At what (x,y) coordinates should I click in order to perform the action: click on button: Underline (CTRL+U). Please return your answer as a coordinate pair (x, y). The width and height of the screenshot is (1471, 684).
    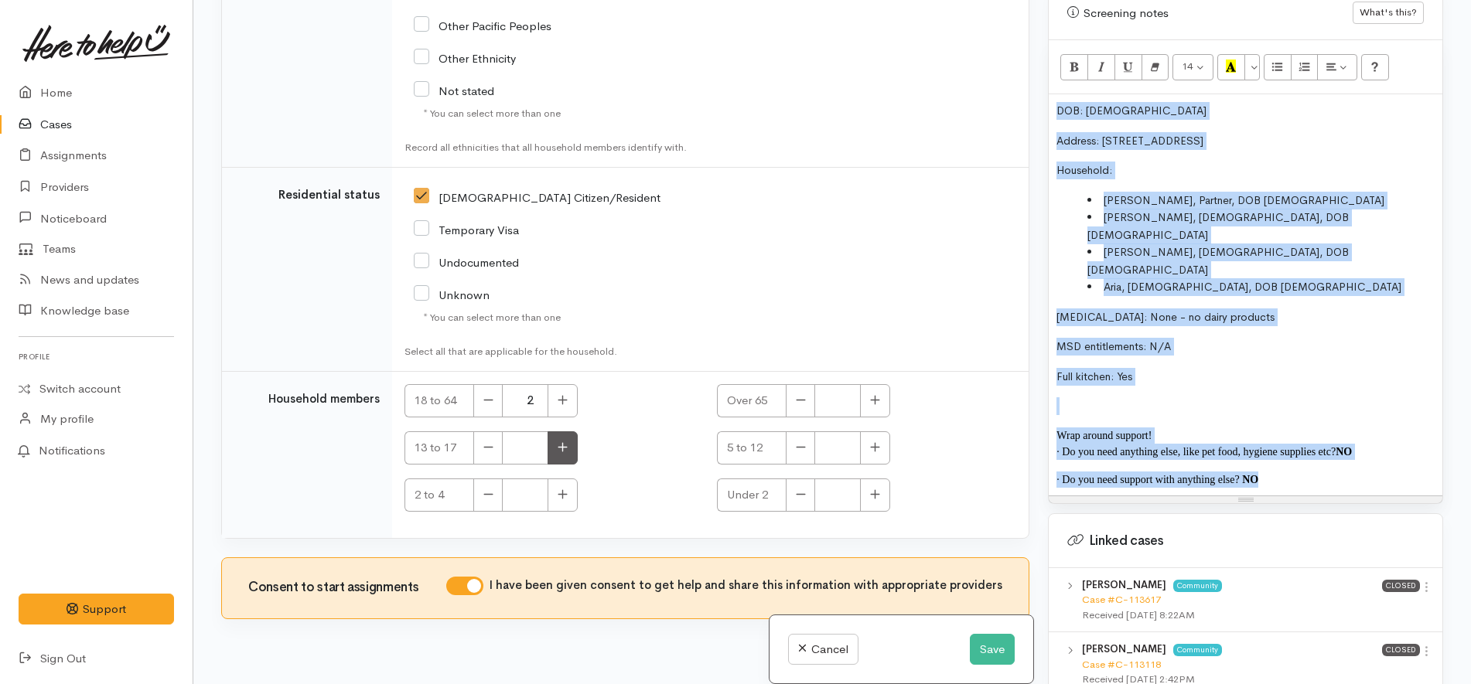
    Looking at the image, I should click on (1128, 67).